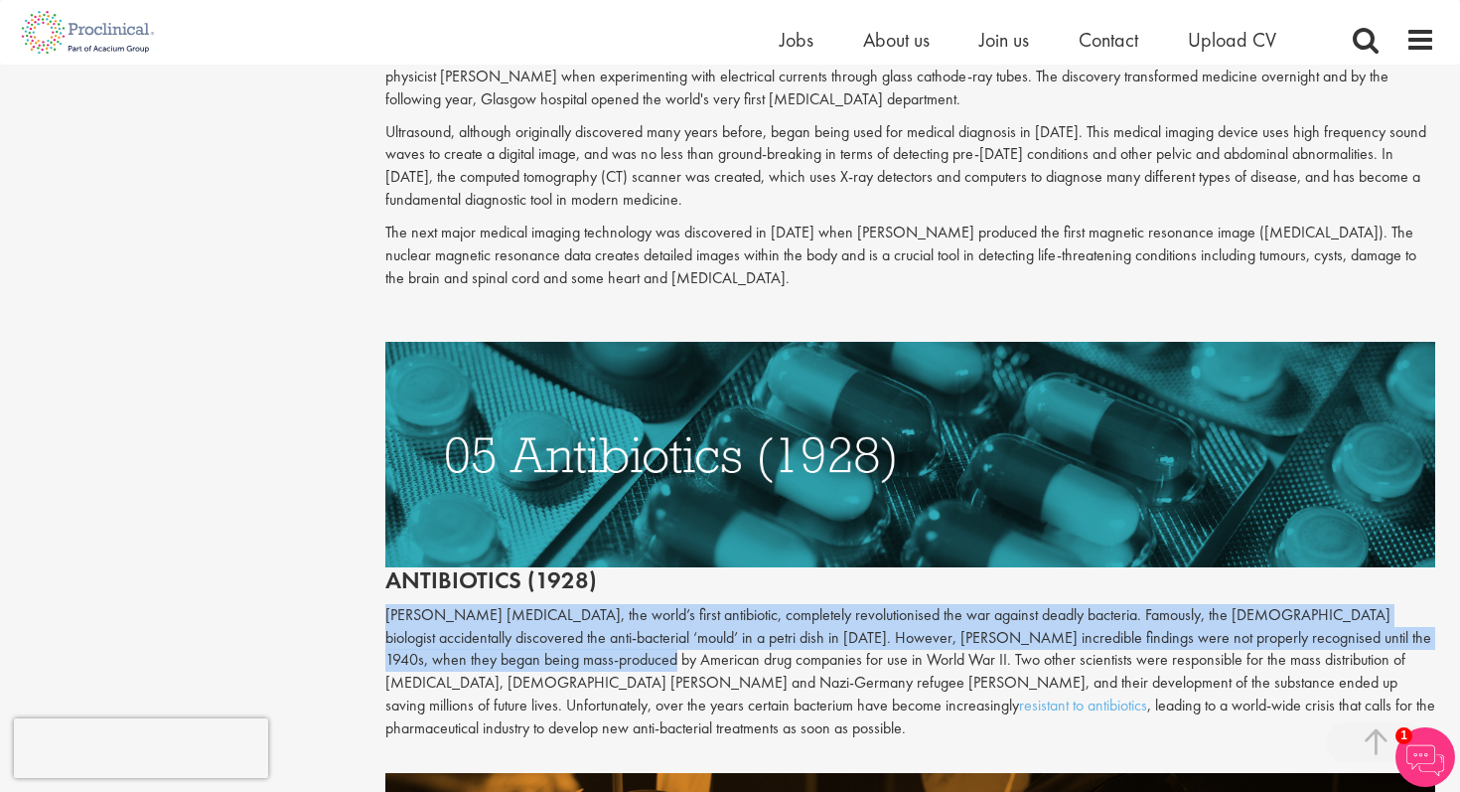  Describe the element at coordinates (1109, 40) in the screenshot. I see `span: Contact` at that location.